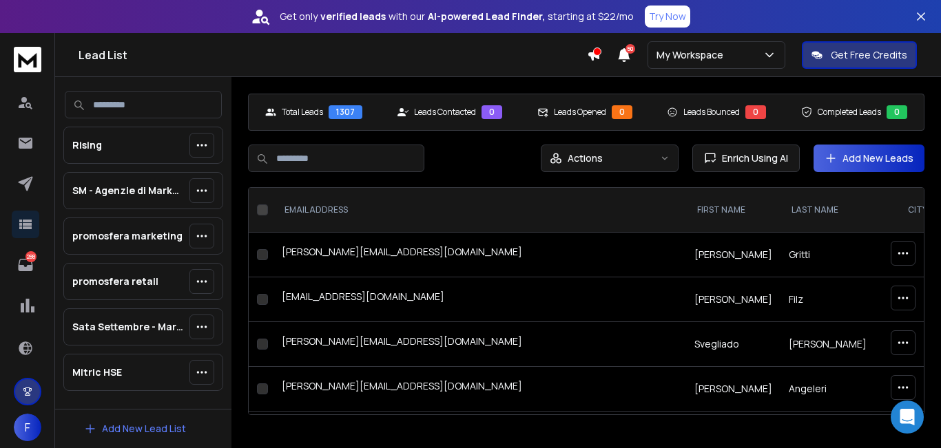 The width and height of the screenshot is (941, 448). What do you see at coordinates (127, 236) in the screenshot?
I see `p: promosfera marketing` at bounding box center [127, 236].